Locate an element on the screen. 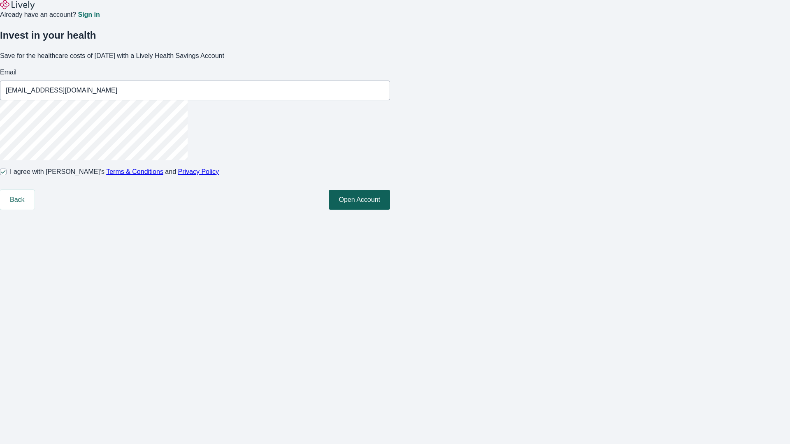  a: Terms & Conditions is located at coordinates (134, 171).